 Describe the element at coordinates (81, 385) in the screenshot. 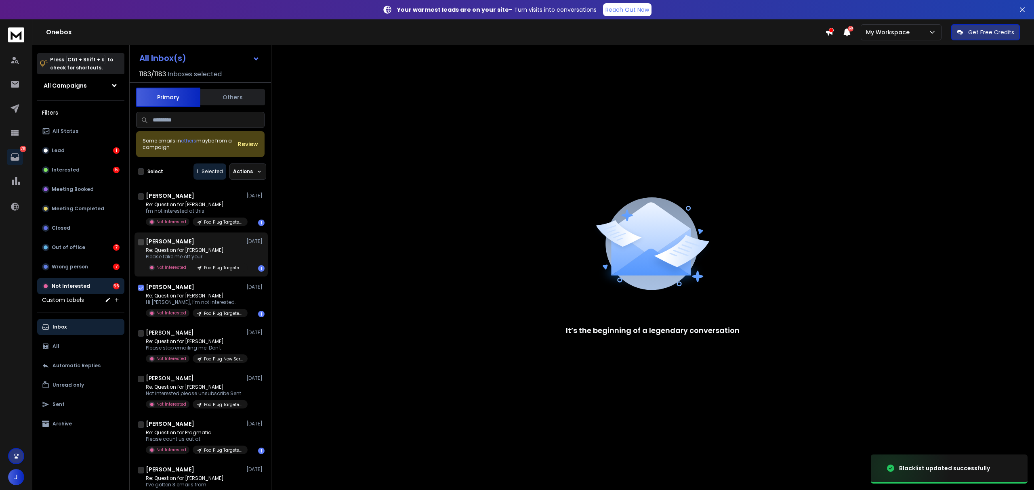

I see `button: Unread only` at that location.